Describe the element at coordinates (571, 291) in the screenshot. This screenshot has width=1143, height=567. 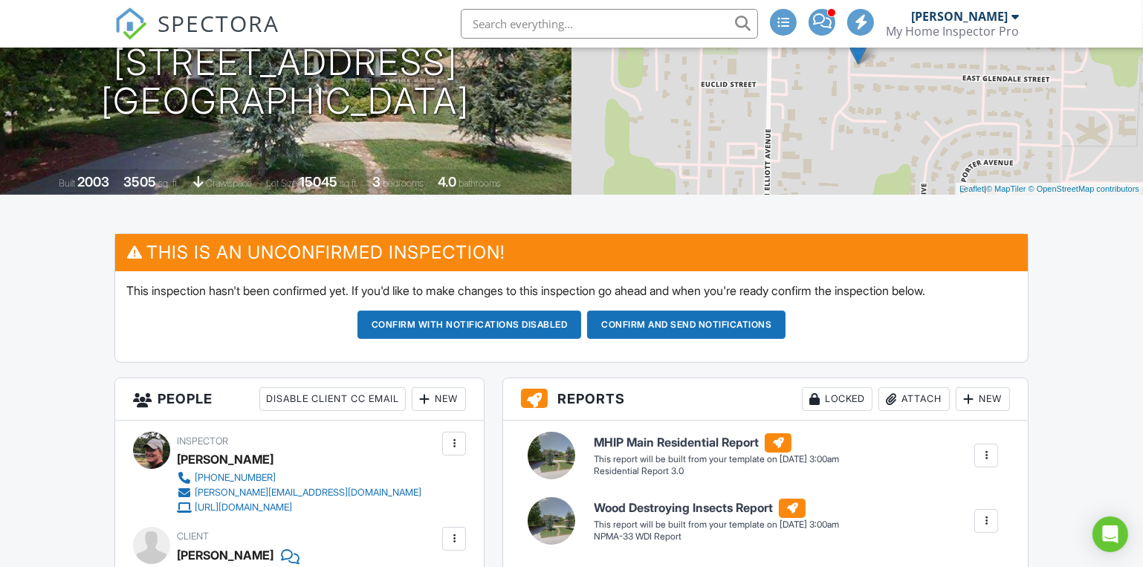
I see `p: This inspection hasn't been confirmed yet. If you'd like to make changes to this inspection go ah...` at that location.